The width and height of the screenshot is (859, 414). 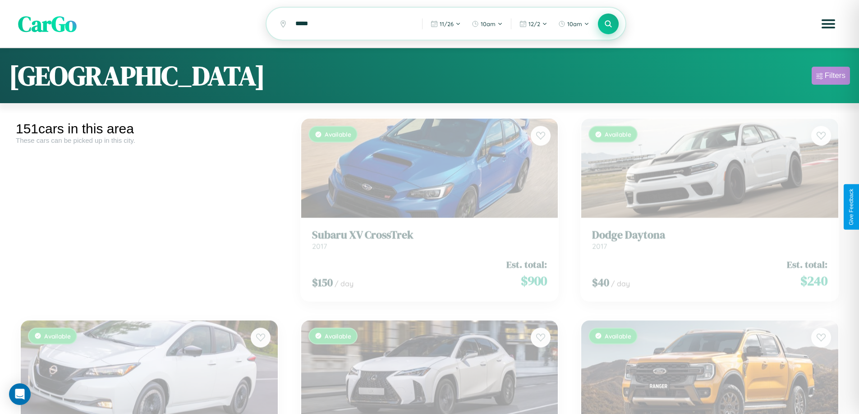 I want to click on span: $ 240, so click(x=814, y=276).